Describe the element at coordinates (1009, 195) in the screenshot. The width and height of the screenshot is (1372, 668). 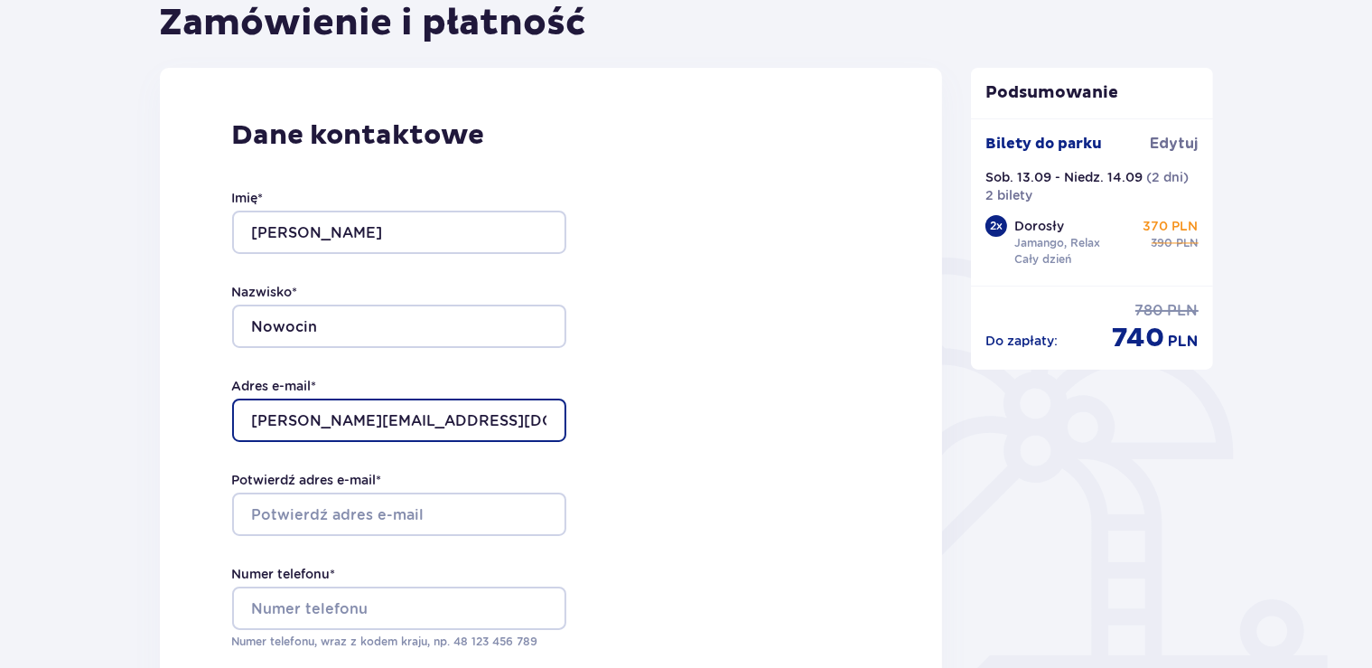
I see `p: 2 bilety` at that location.